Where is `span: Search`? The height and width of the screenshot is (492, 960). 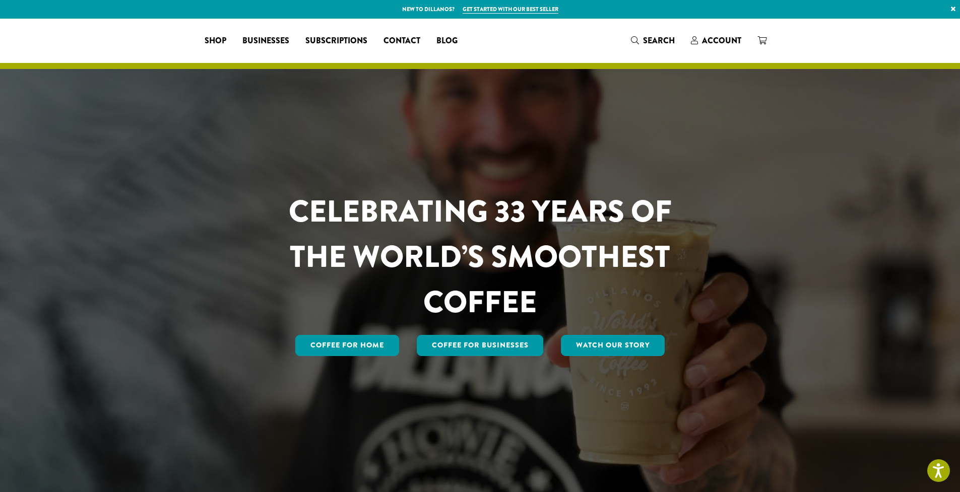
span: Search is located at coordinates (658, 40).